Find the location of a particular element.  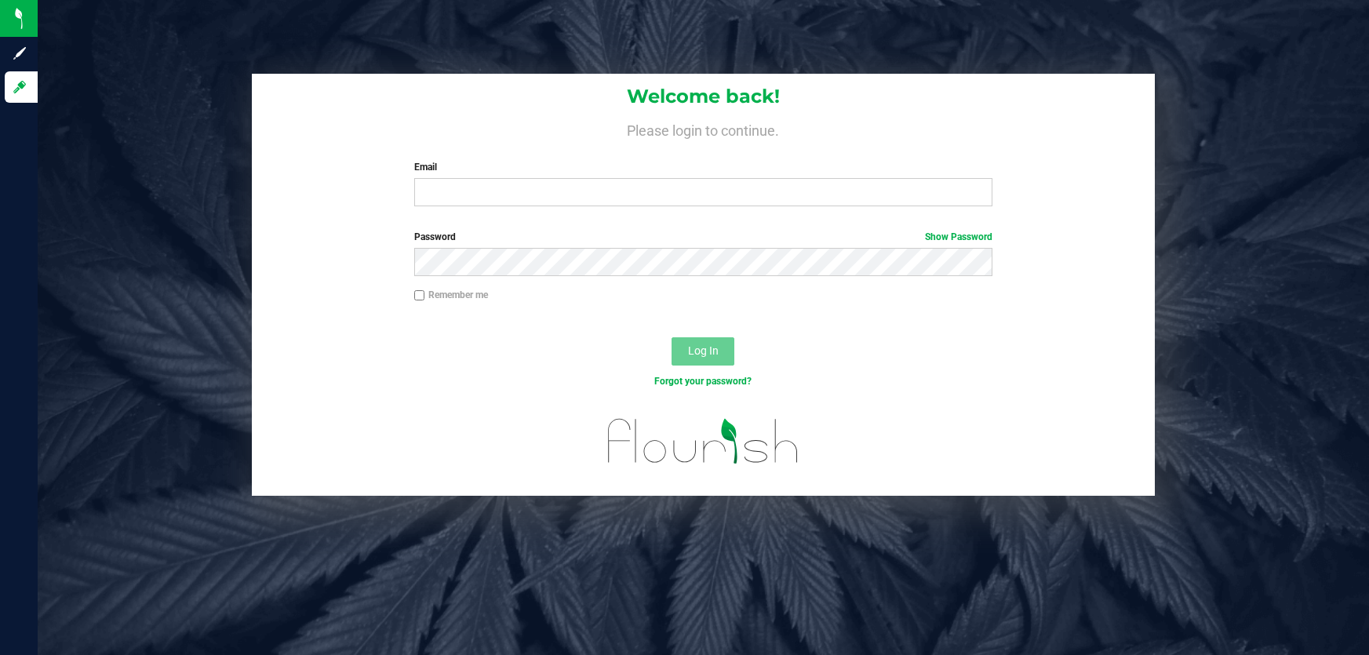

h1: Welcome back! is located at coordinates (703, 97).